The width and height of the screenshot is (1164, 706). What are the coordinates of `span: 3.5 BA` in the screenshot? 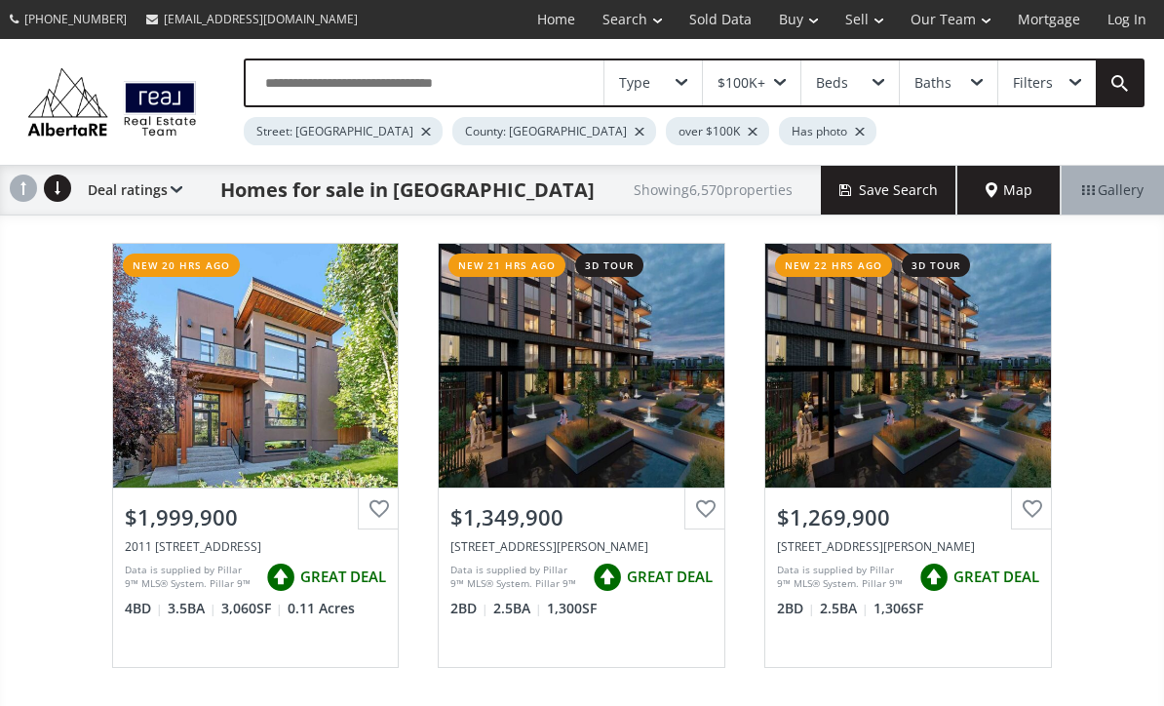 It's located at (192, 608).